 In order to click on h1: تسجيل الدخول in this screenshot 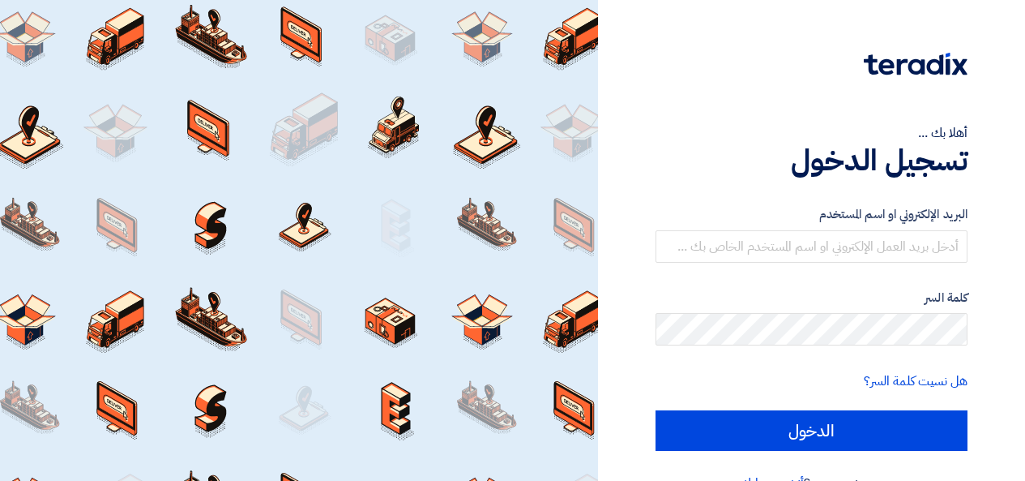, I will do `click(811, 160)`.